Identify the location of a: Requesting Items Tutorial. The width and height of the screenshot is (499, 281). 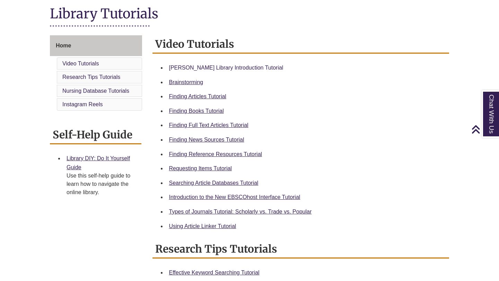
(200, 168).